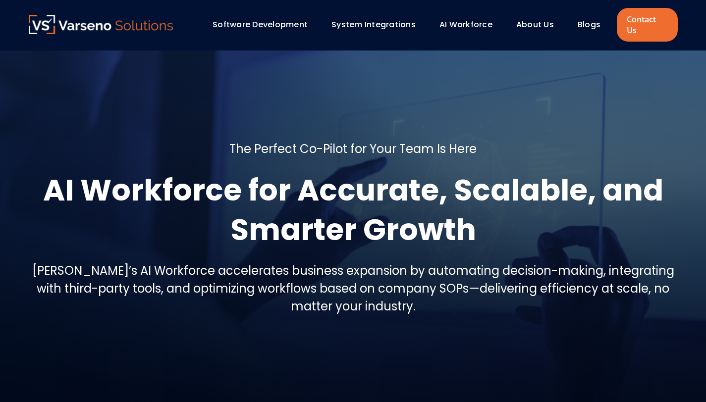 Image resolution: width=706 pixels, height=402 pixels. I want to click on a: System Integrations, so click(373, 24).